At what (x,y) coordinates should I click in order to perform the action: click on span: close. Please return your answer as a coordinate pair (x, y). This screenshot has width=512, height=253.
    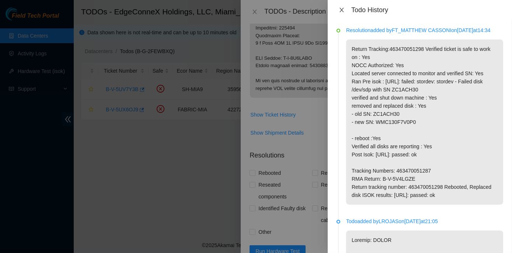
    Looking at the image, I should click on (342, 10).